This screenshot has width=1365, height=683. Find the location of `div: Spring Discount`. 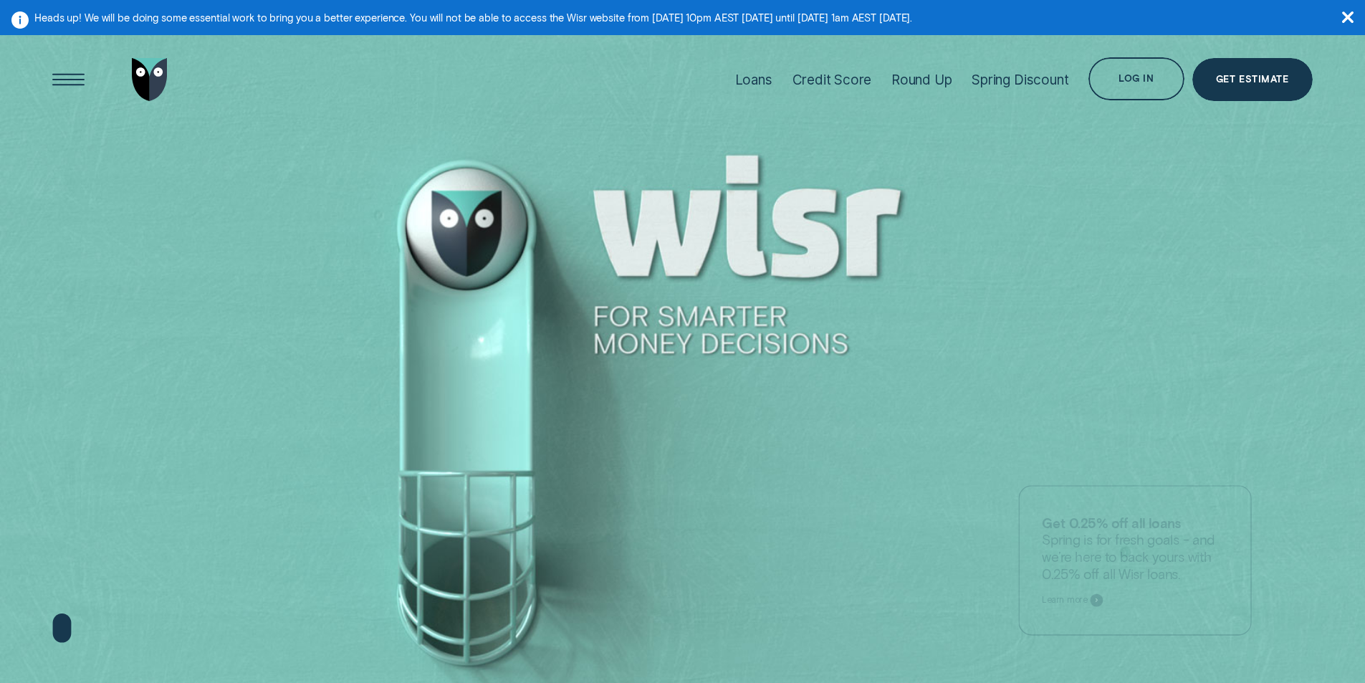

div: Spring Discount is located at coordinates (1020, 80).